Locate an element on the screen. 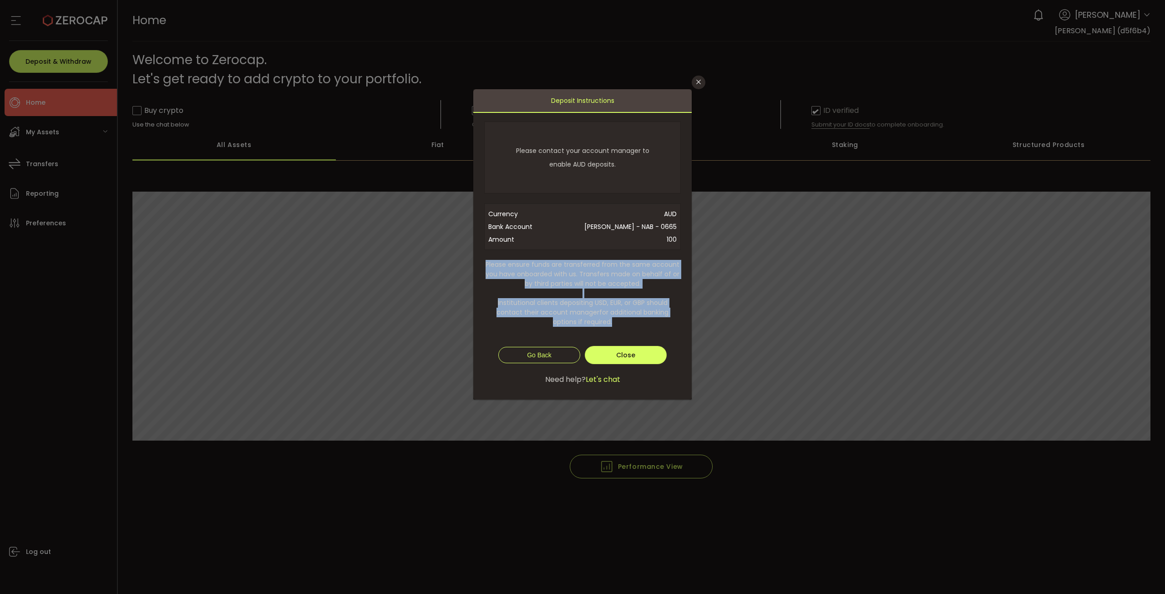 The height and width of the screenshot is (594, 1165). span: AUD is located at coordinates (608, 214).